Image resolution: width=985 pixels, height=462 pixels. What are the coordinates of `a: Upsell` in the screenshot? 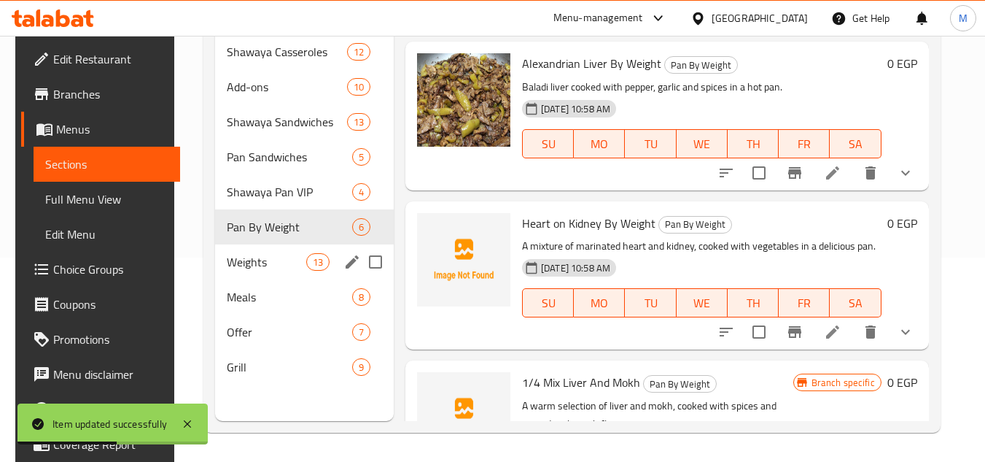 It's located at (101, 409).